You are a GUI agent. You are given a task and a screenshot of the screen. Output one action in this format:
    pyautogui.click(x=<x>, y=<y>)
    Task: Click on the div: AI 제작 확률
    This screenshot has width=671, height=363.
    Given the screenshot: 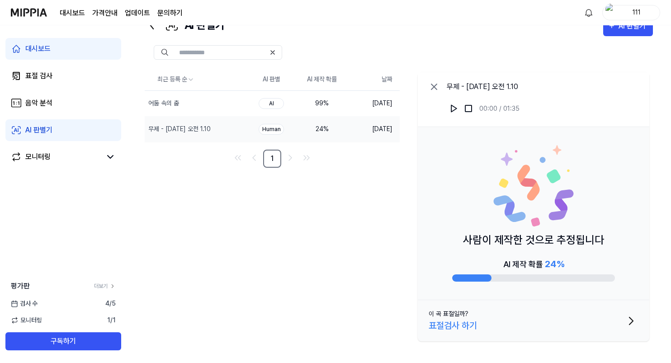 What is the action you would take?
    pyautogui.click(x=534, y=264)
    